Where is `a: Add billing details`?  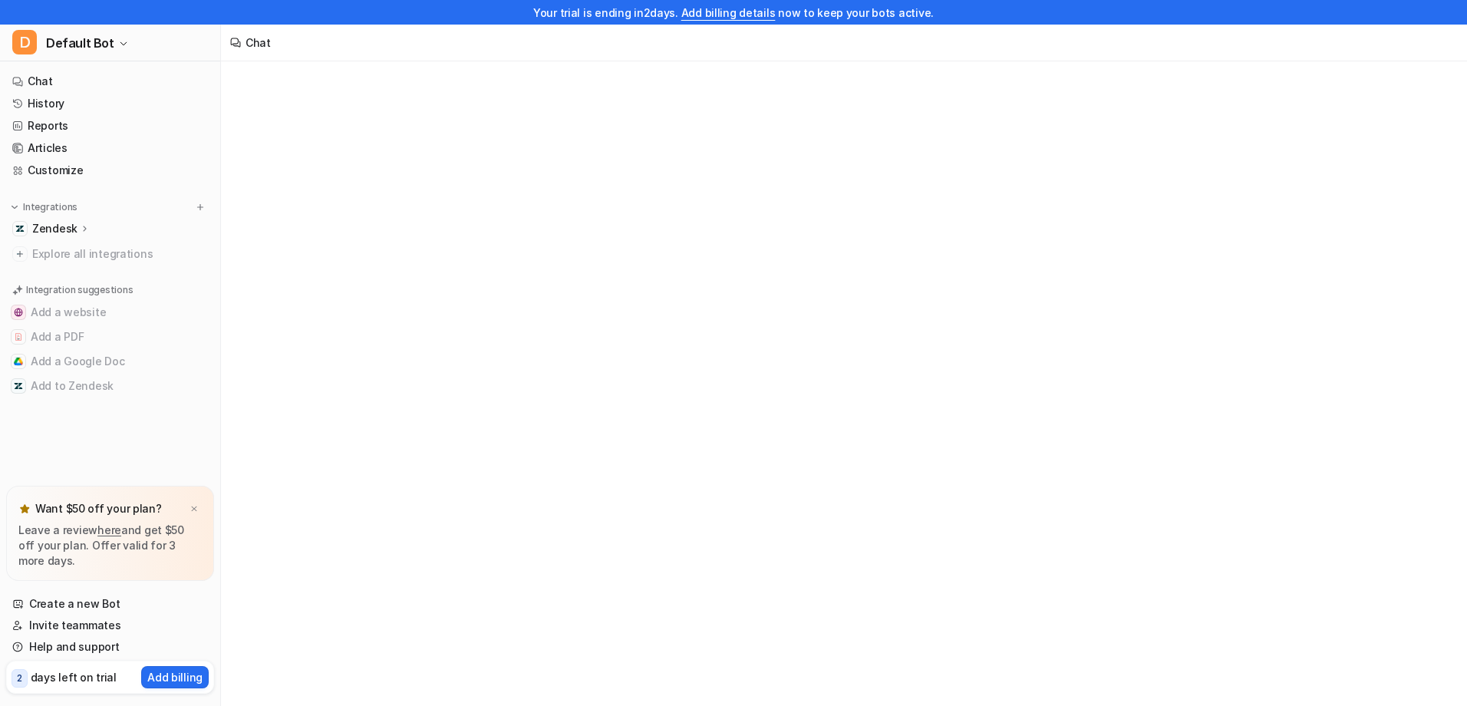 a: Add billing details is located at coordinates (728, 12).